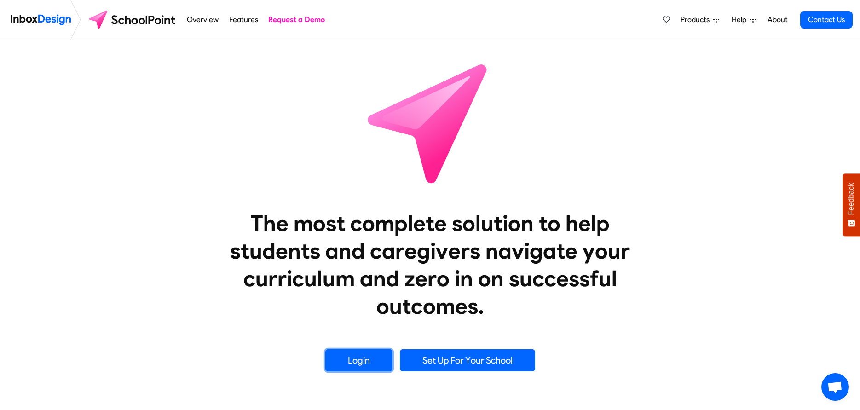 Image resolution: width=860 pixels, height=410 pixels. Describe the element at coordinates (697, 20) in the screenshot. I see `span: Products` at that location.